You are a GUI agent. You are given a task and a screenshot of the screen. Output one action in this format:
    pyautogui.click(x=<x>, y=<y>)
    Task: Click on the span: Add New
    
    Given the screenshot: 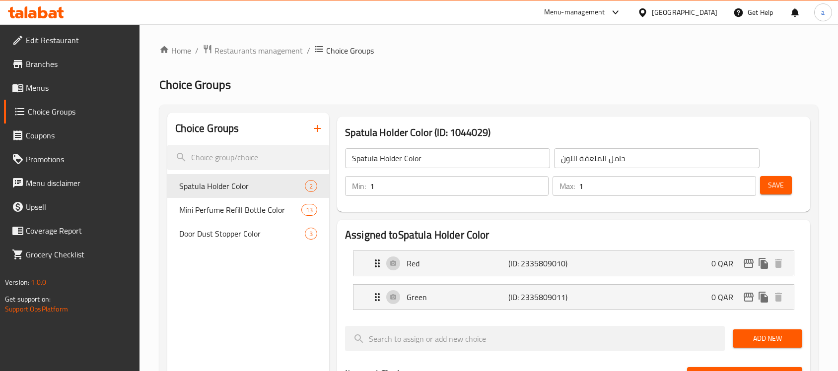 What is the action you would take?
    pyautogui.click(x=767, y=339)
    